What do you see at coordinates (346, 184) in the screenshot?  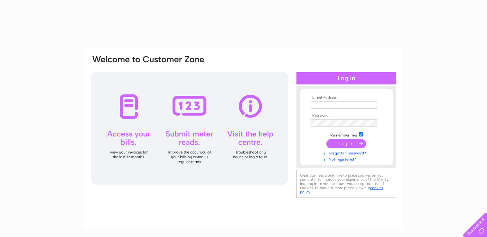 I see `div: Clear Business would like to place cookies on your computer to improve your experience of the sit...` at bounding box center [346, 184].